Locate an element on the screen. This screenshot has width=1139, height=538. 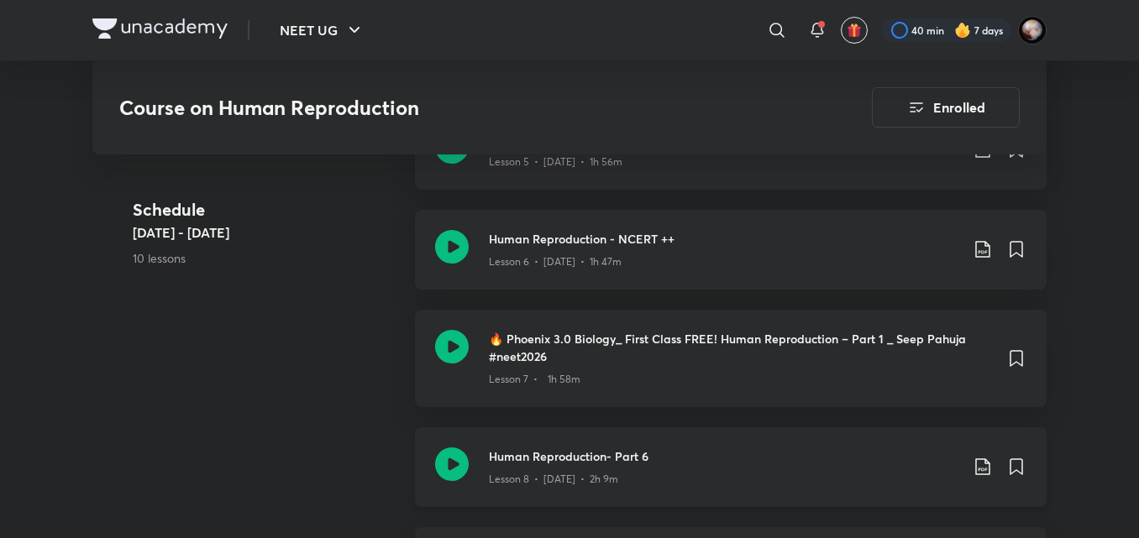
img: streak is located at coordinates (962, 30).